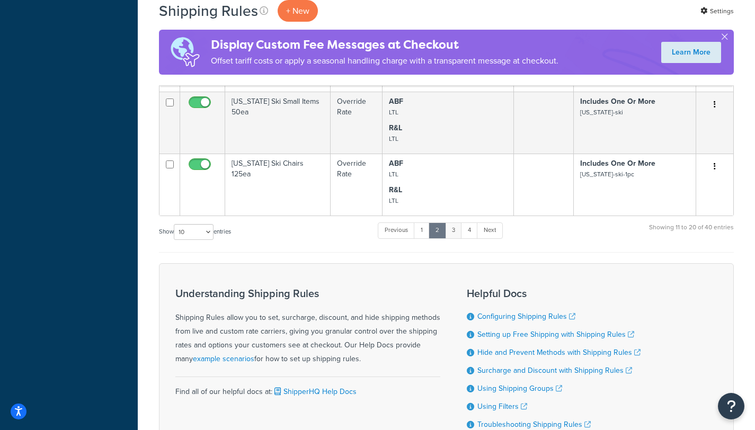  I want to click on h1: Shipping Rules, so click(208, 11).